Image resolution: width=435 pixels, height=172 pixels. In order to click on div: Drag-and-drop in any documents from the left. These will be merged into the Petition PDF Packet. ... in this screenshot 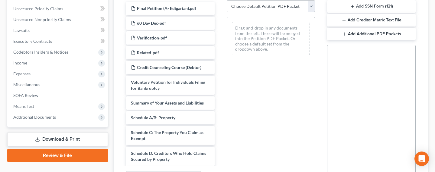, I will do `click(271, 39)`.